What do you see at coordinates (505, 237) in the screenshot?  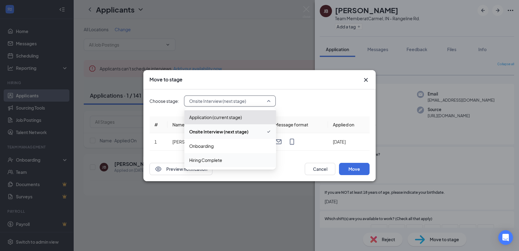 I see `div: Open Intercom Messenger` at bounding box center [505, 237].